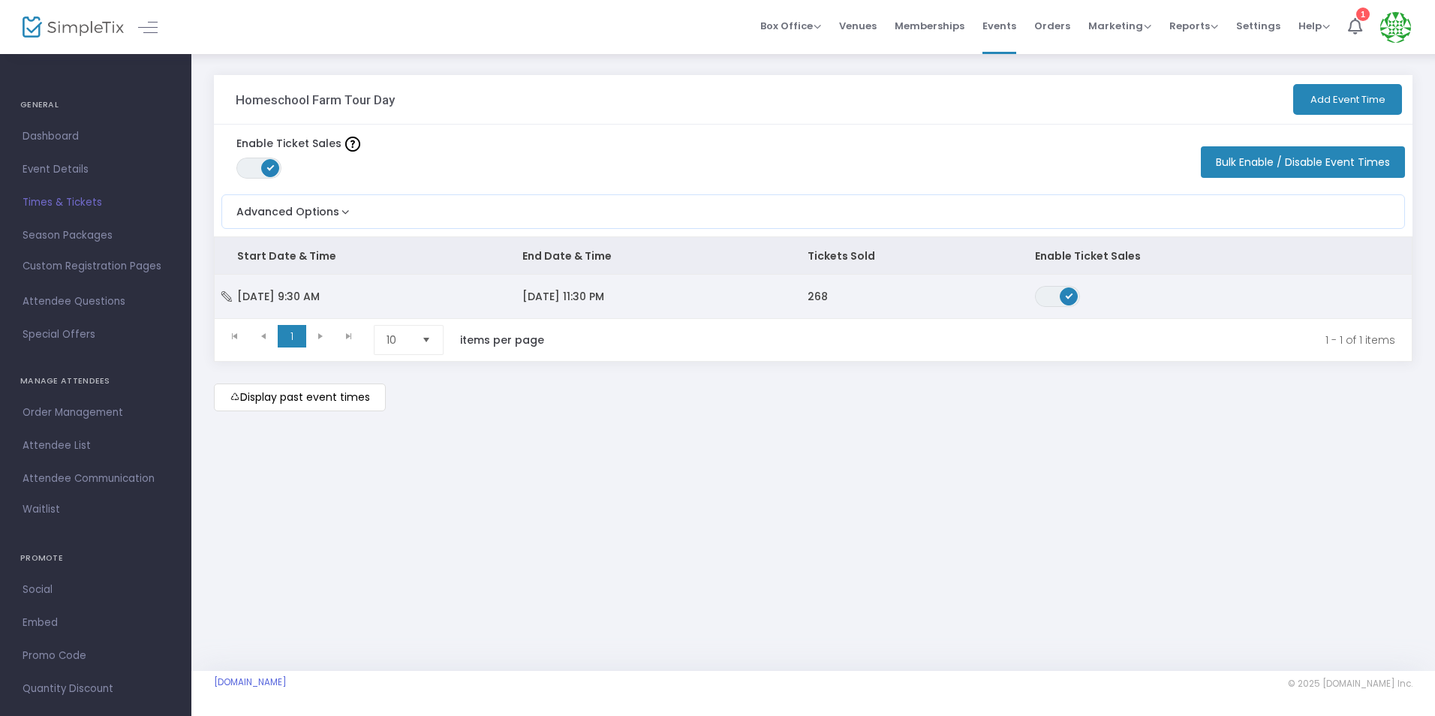 This screenshot has width=1435, height=716. Describe the element at coordinates (426, 340) in the screenshot. I see `button: Select` at that location.